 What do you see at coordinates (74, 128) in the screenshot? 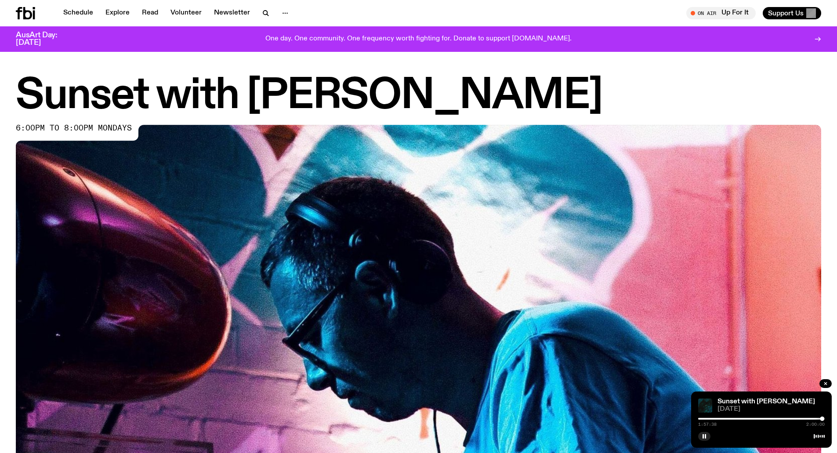
I see `span: 6:00pm to 8:00pm mondays` at bounding box center [74, 128].